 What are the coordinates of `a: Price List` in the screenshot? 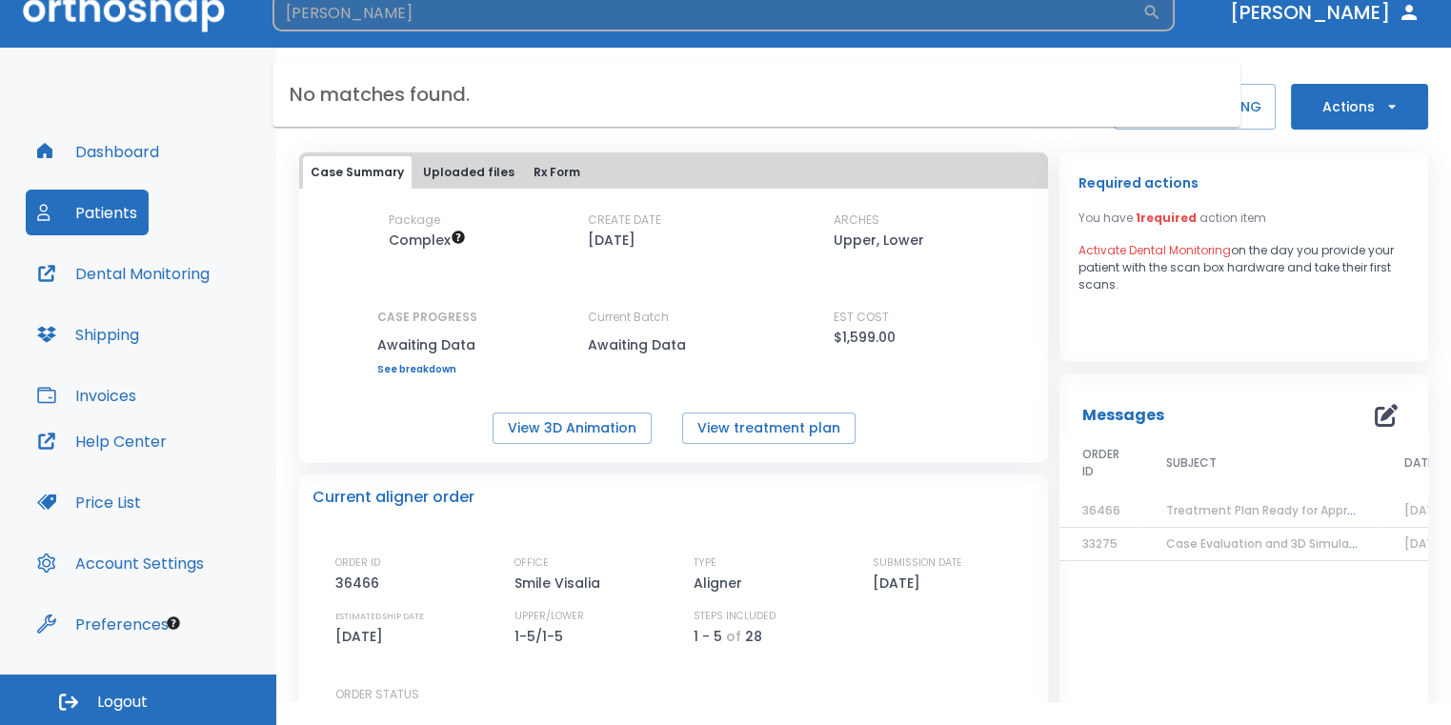 It's located at (89, 502).